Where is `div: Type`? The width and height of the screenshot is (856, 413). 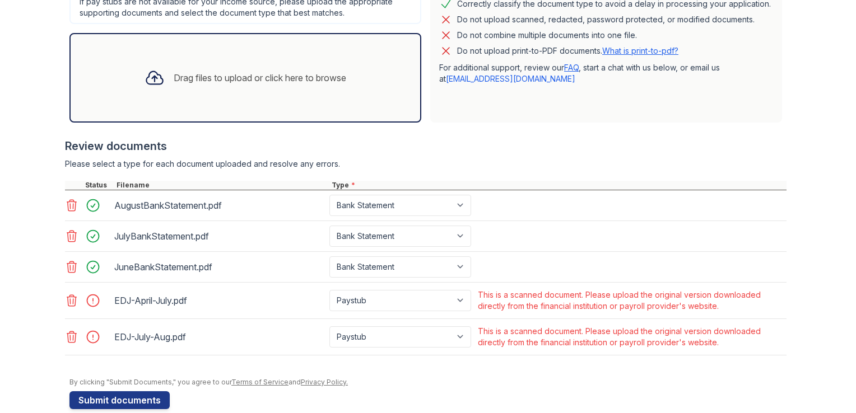
div: Type is located at coordinates (558, 185).